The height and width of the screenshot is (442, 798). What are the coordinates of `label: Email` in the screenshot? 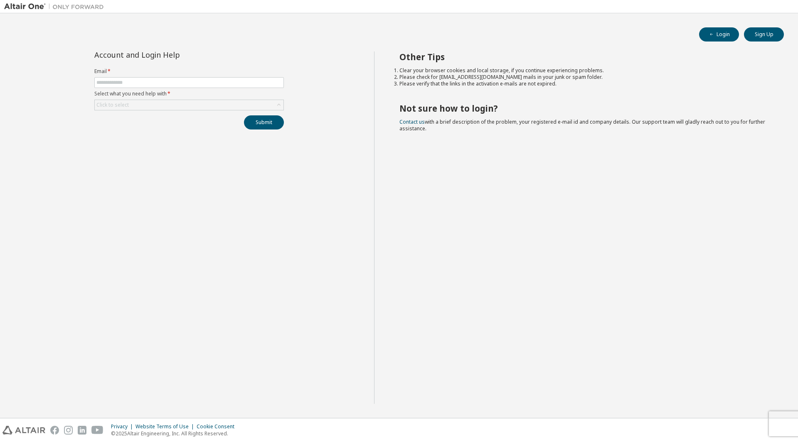 It's located at (189, 71).